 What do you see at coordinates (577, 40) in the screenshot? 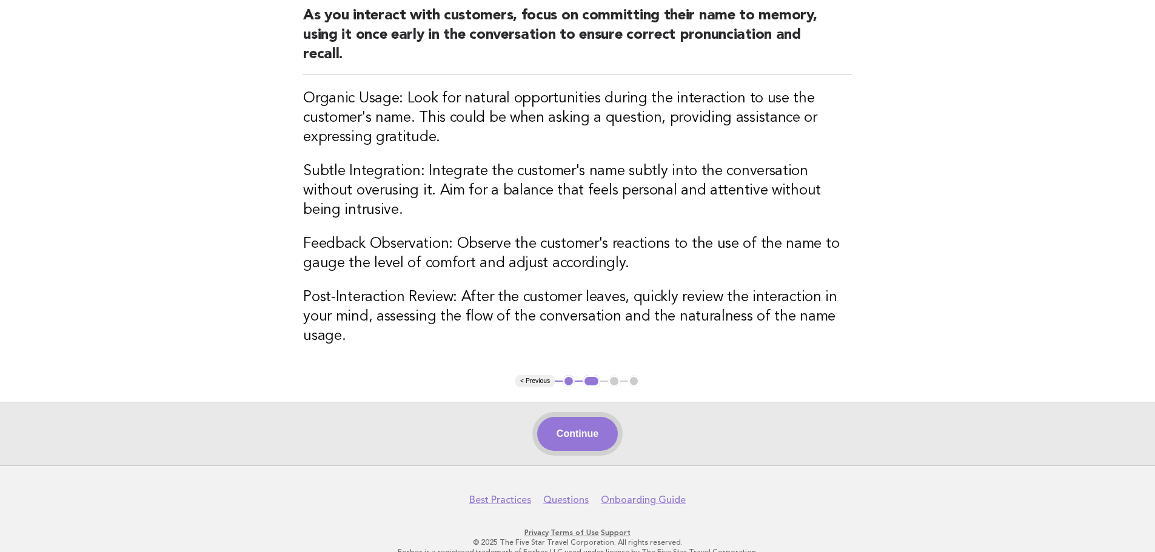
I see `h2: As you interact with customers, focus on committing their name to memory, using it once early in ...` at bounding box center [577, 40].